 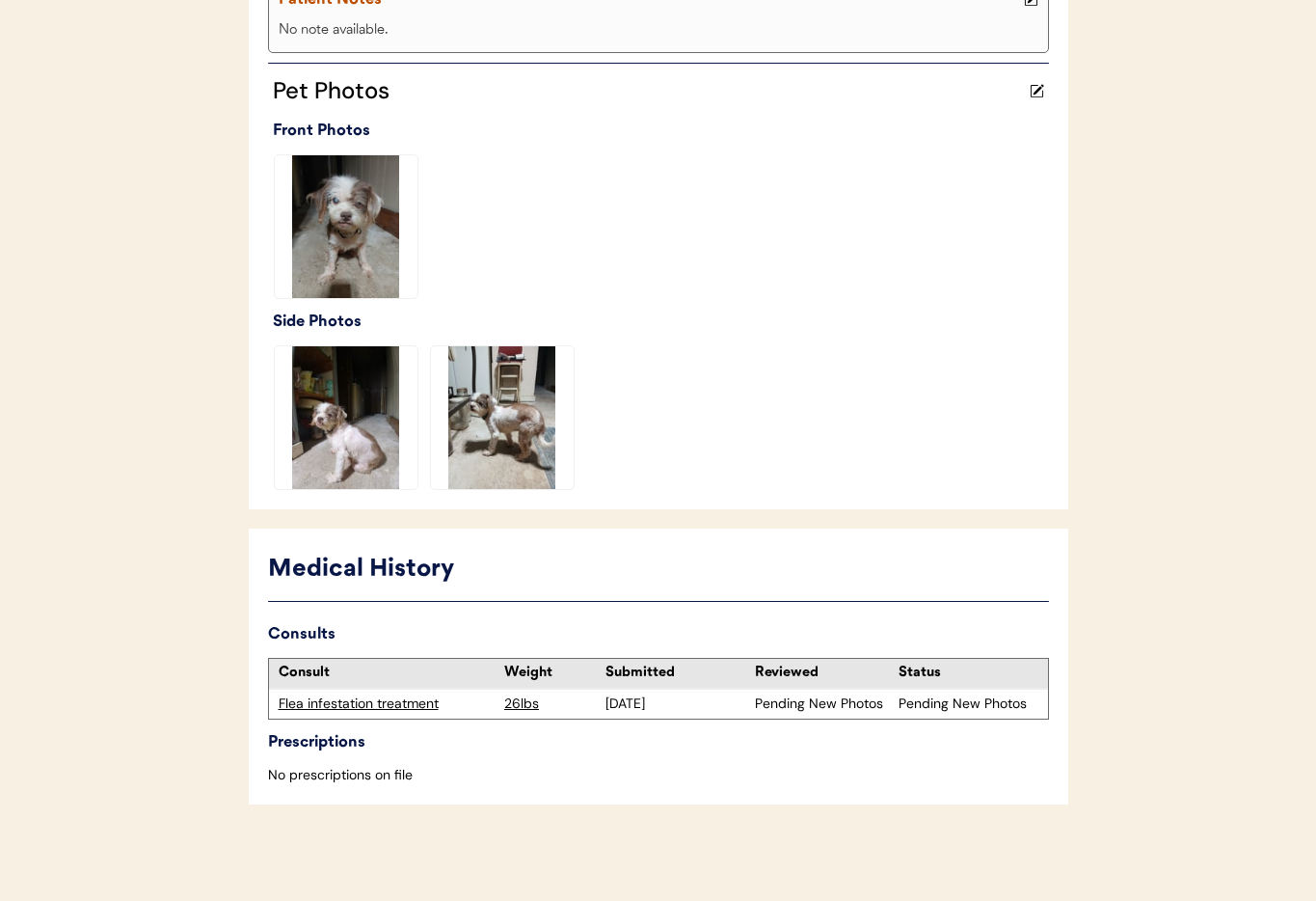 I want to click on div: Prescriptions, so click(x=658, y=743).